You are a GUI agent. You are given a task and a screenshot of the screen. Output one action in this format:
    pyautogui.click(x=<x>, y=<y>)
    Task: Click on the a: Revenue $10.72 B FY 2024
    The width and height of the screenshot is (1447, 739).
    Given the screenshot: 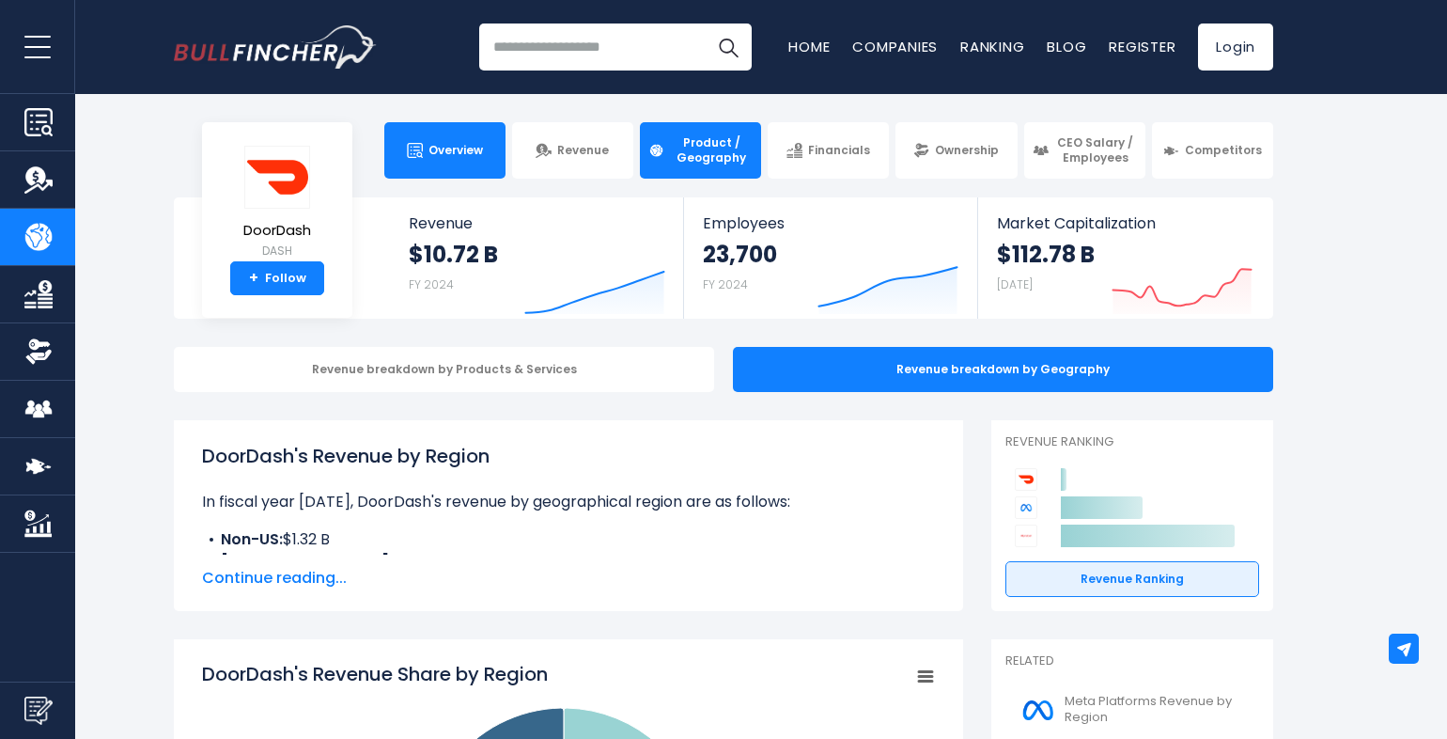 What is the action you would take?
    pyautogui.click(x=537, y=257)
    